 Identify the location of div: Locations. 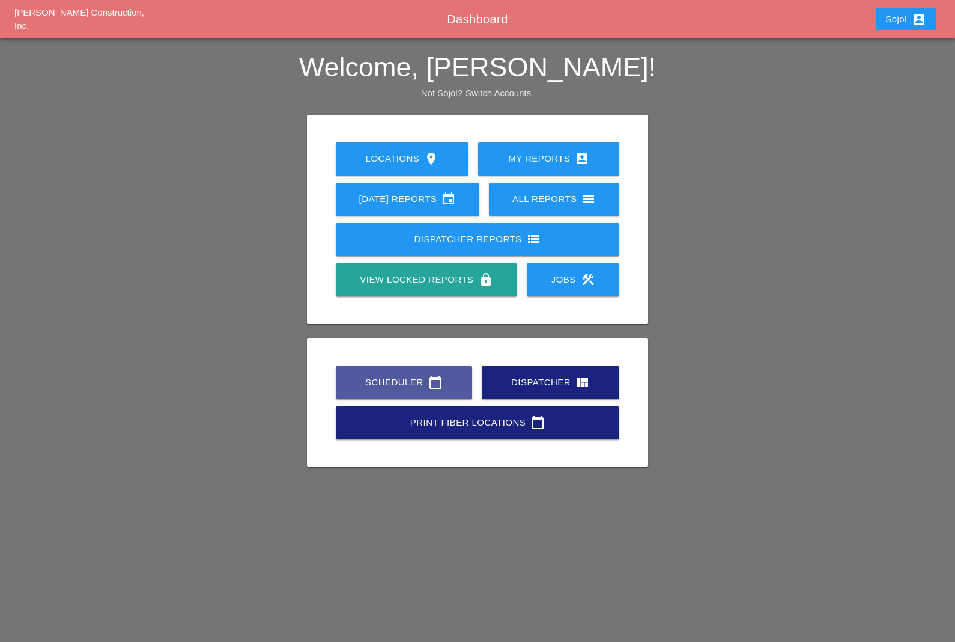
(403, 159).